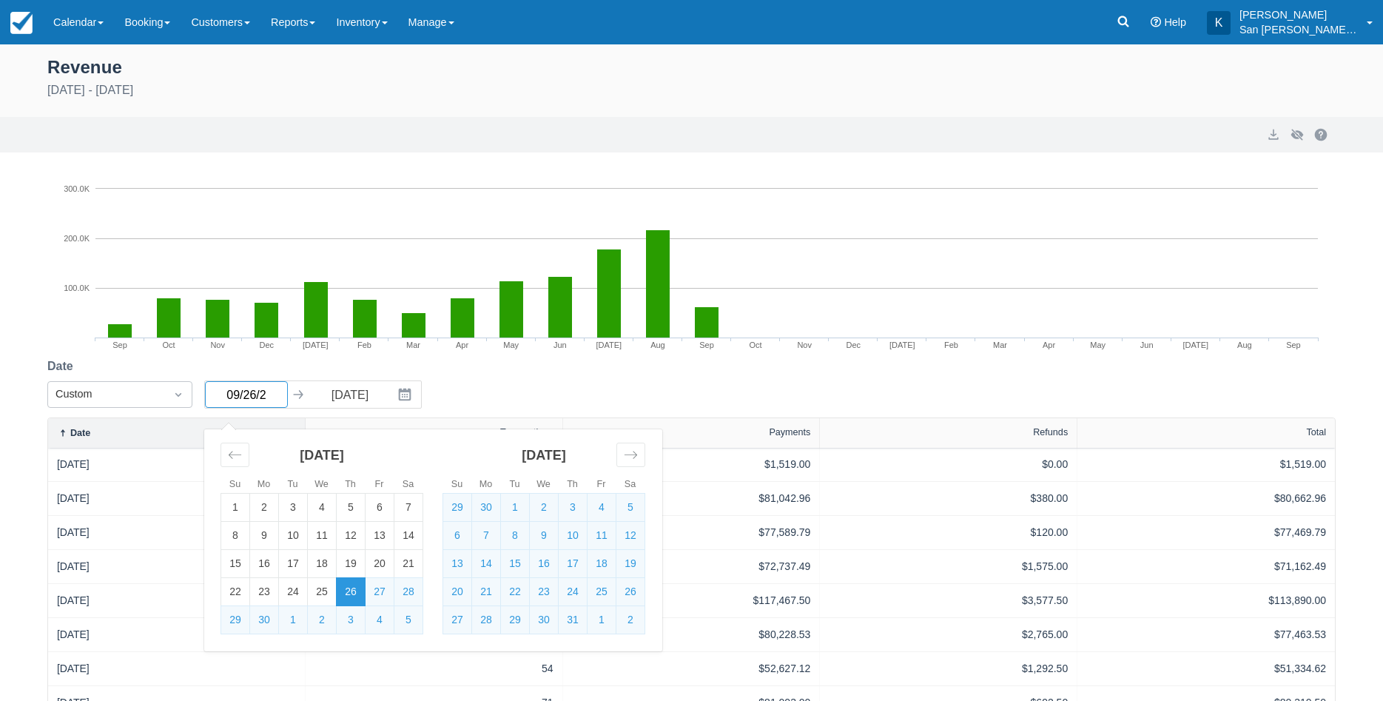 This screenshot has height=701, width=1383. What do you see at coordinates (408, 564) in the screenshot?
I see `td: Choose Saturday, September 21, 2024 as your check-in date. It’s available.` at bounding box center [408, 564].